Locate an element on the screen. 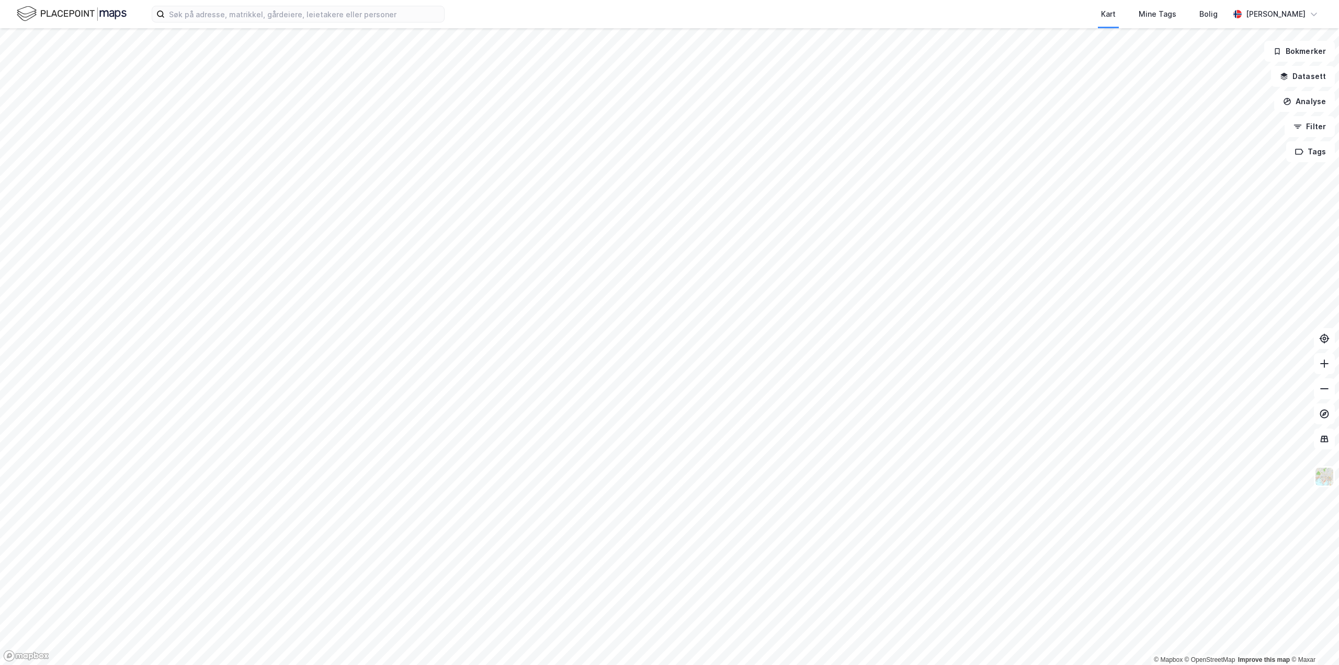 The height and width of the screenshot is (665, 1339). button: Bokmerker is located at coordinates (1299, 51).